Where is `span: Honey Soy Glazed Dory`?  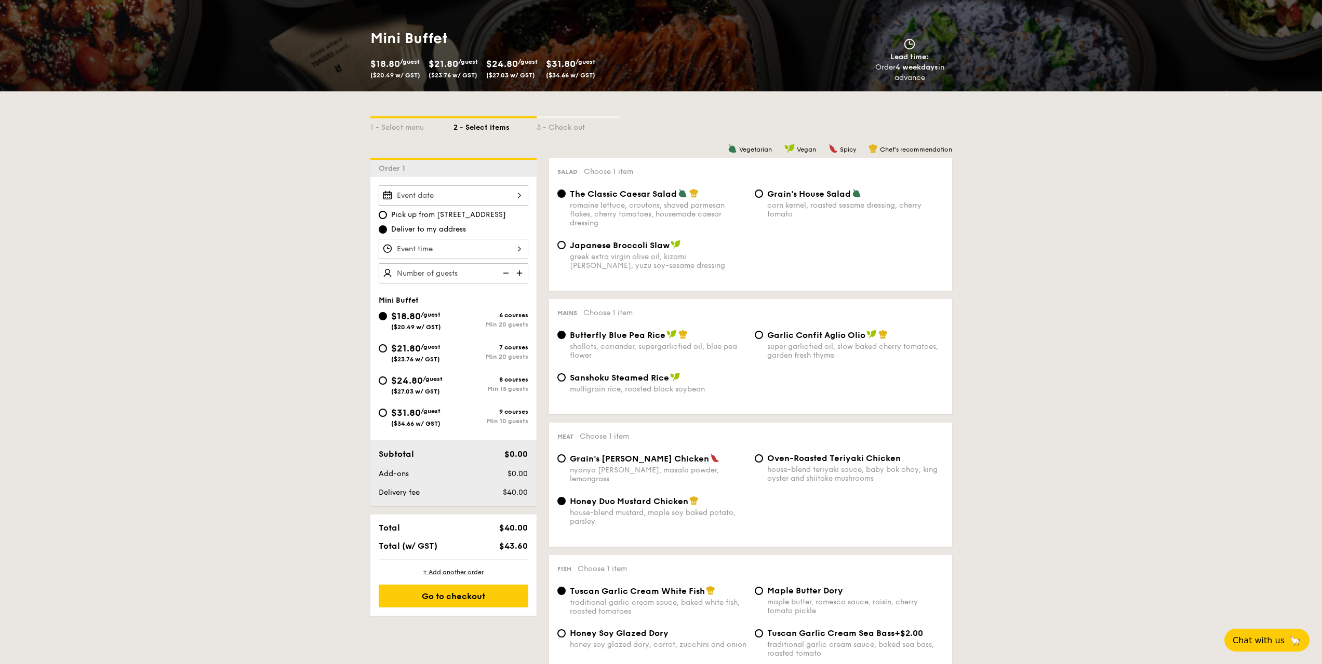
span: Honey Soy Glazed Dory is located at coordinates (619, 633).